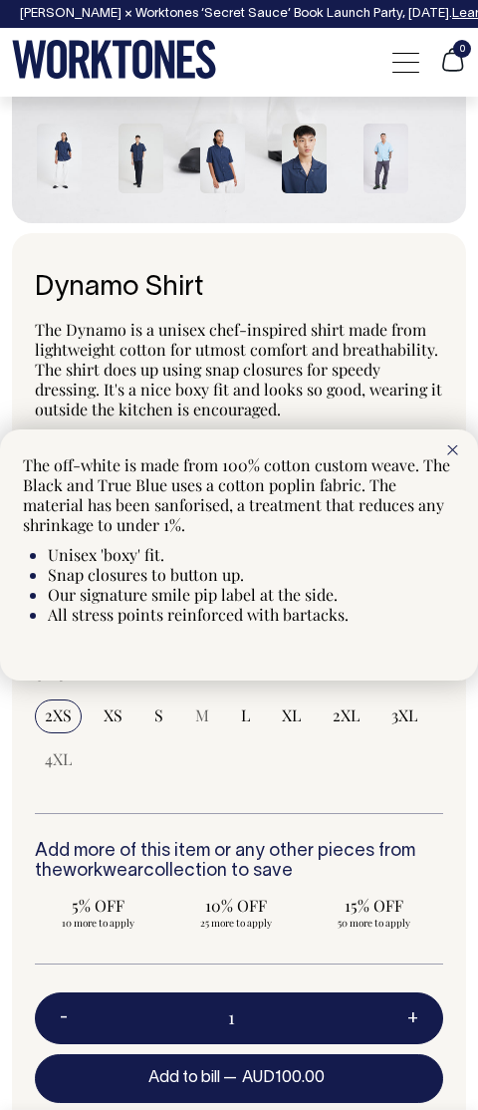 The width and height of the screenshot is (478, 1110). I want to click on span: Our signature smile pip label at the side., so click(192, 594).